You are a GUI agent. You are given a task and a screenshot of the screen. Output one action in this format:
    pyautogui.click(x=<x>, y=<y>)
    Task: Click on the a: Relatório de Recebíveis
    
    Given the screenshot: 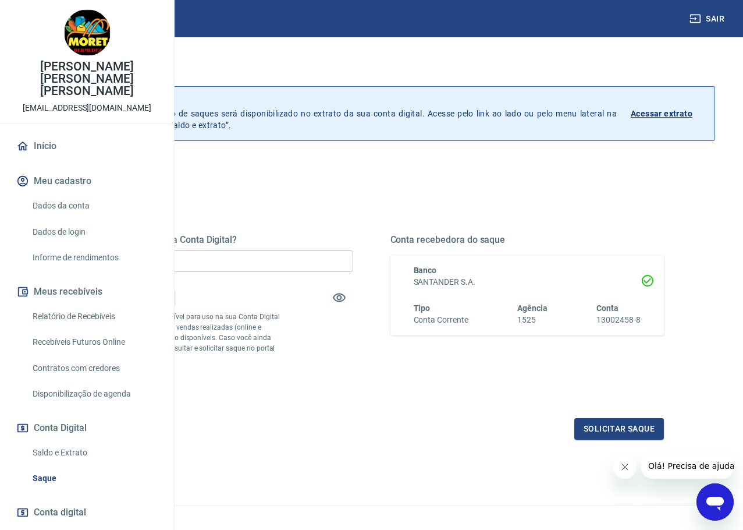 What is the action you would take?
    pyautogui.click(x=94, y=316)
    